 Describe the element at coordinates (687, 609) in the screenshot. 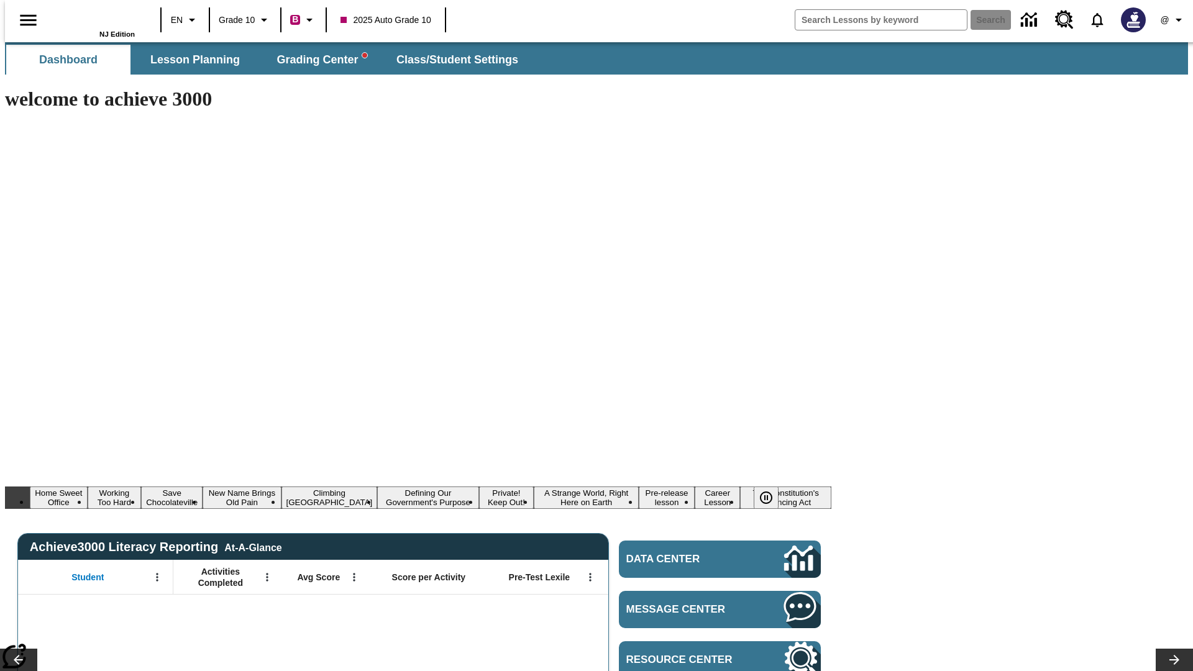

I see `span: Message Center` at that location.